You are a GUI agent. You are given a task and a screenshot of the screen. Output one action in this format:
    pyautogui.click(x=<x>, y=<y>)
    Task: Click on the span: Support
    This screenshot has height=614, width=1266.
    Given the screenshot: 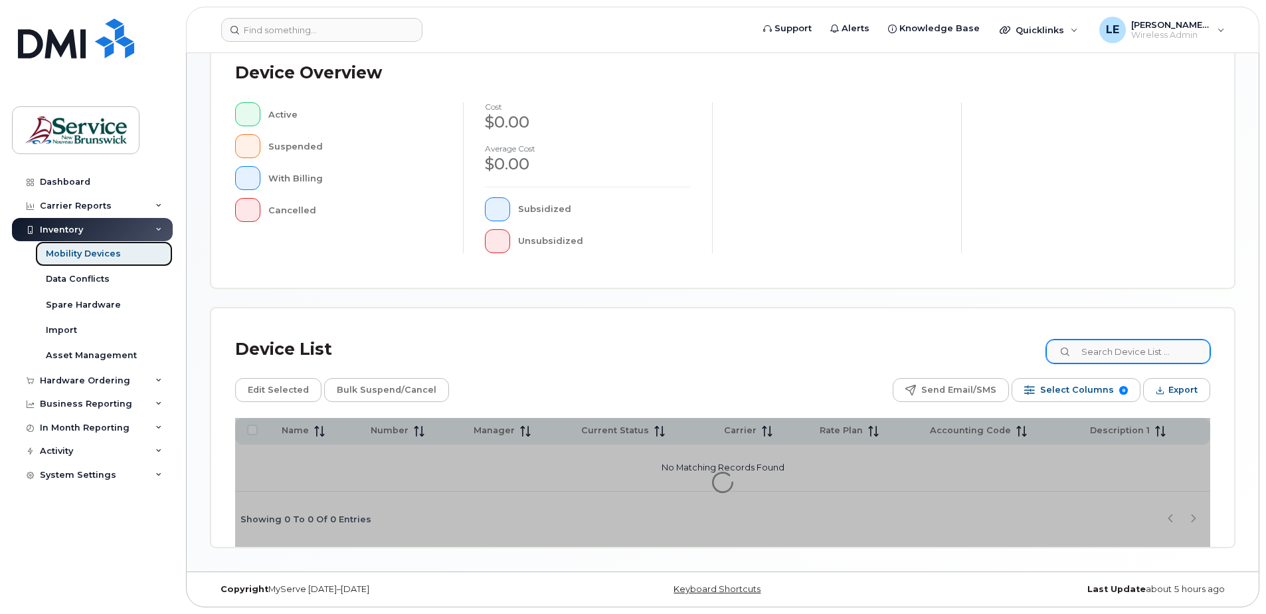 What is the action you would take?
    pyautogui.click(x=793, y=29)
    